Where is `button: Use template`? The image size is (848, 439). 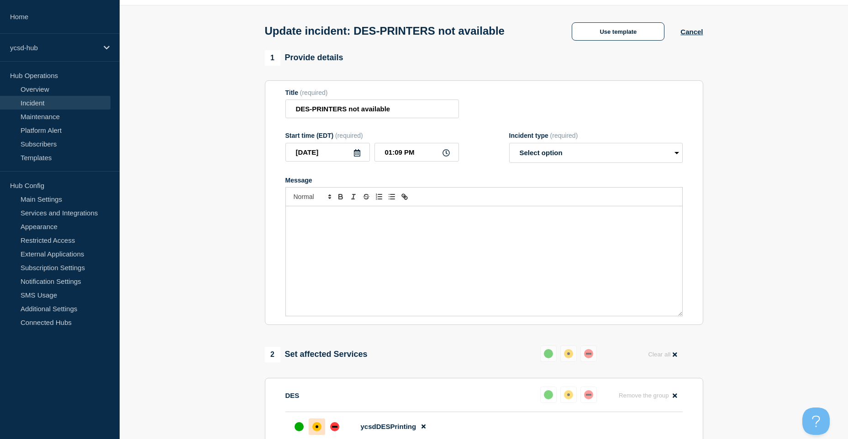 button: Use template is located at coordinates (618, 31).